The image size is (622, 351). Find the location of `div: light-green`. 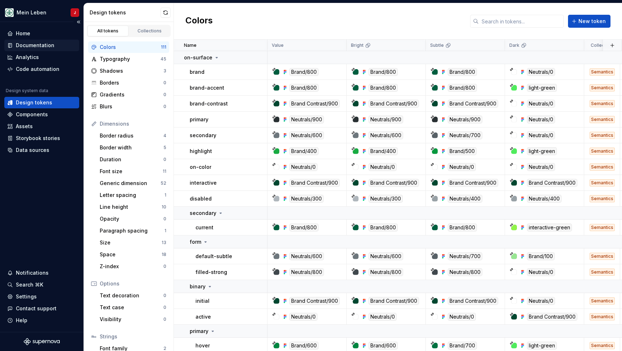

div: light-green is located at coordinates (542, 88).